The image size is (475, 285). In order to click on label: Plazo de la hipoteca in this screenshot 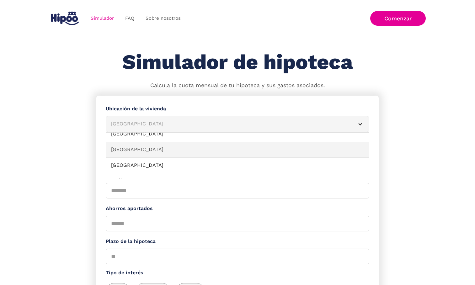, I will do `click(238, 242)`.